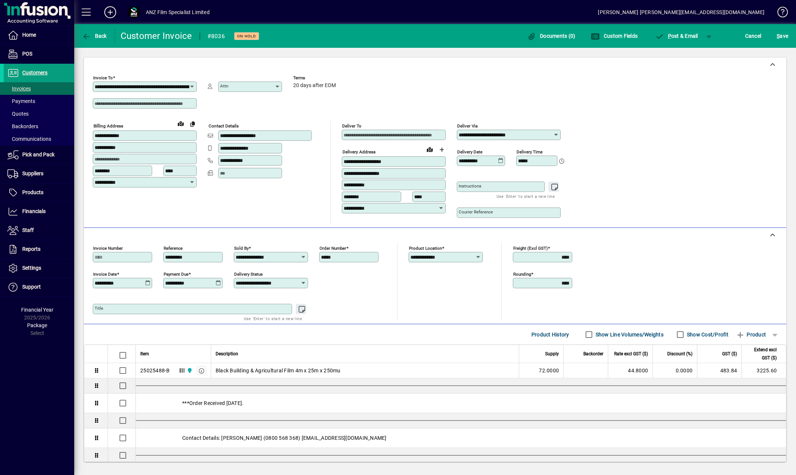  I want to click on span: Description, so click(227, 354).